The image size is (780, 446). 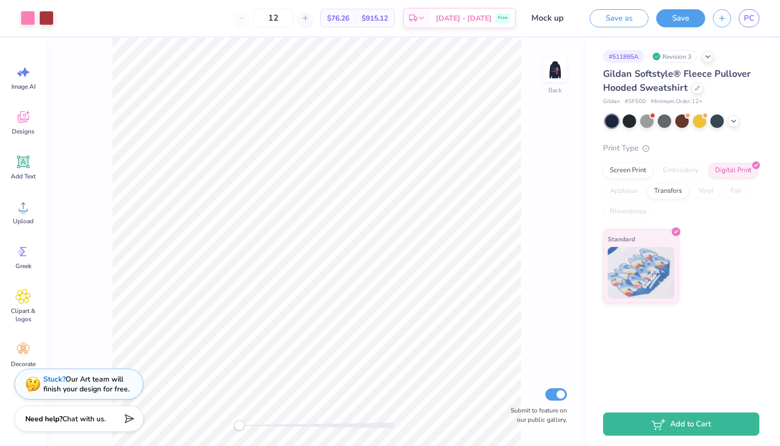 I want to click on div: Print Type, so click(x=681, y=148).